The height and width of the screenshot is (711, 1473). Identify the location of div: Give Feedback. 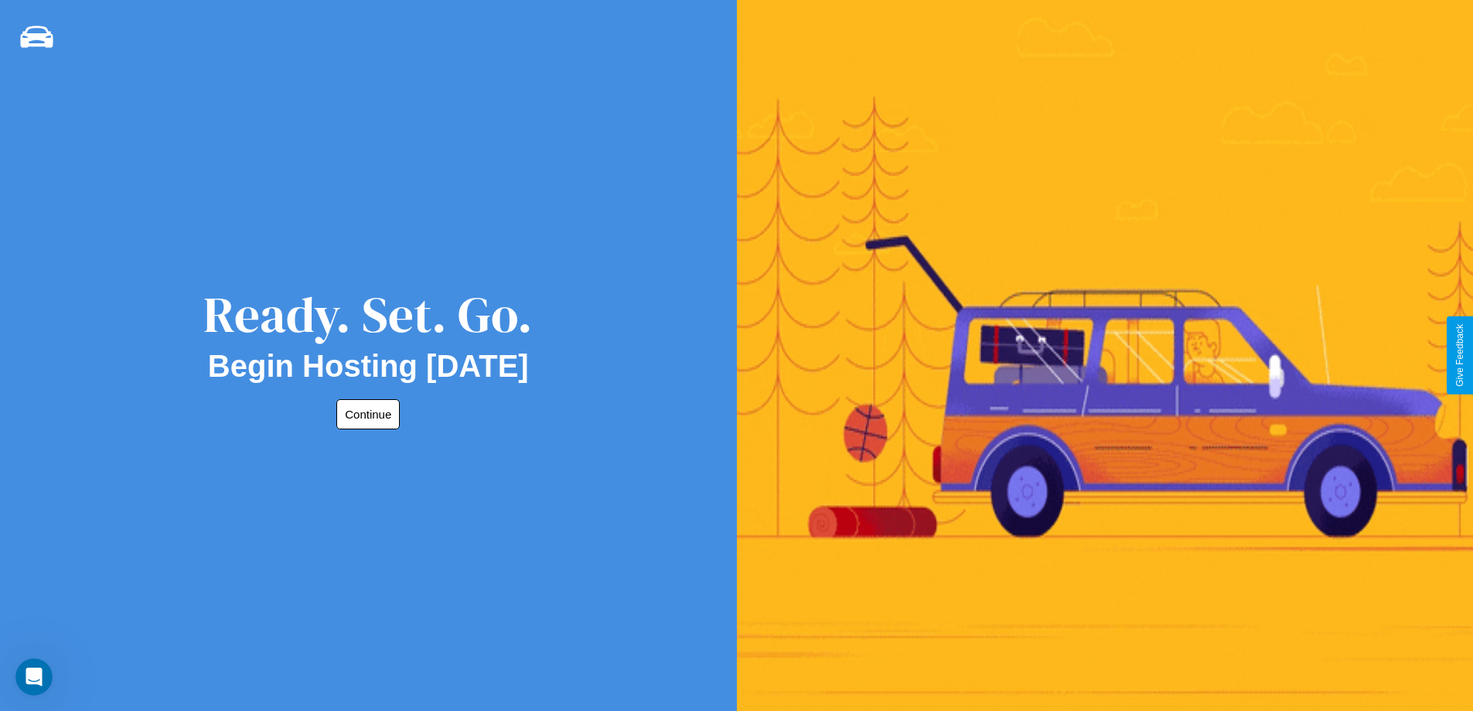
(1460, 355).